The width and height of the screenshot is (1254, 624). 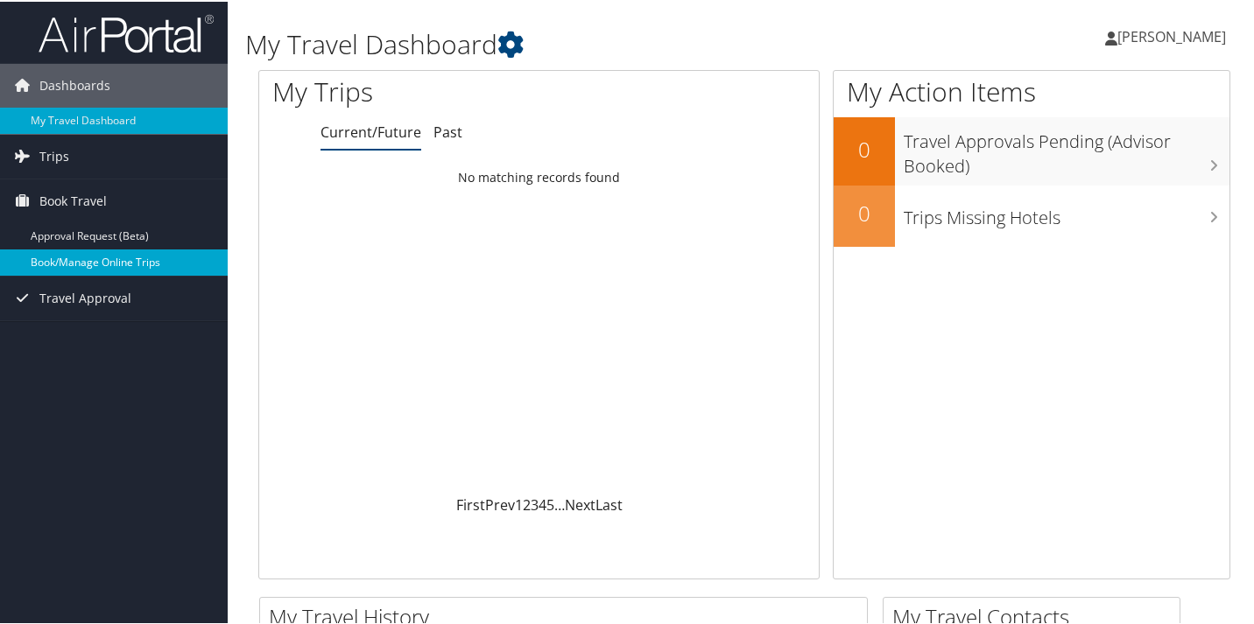 What do you see at coordinates (74, 84) in the screenshot?
I see `span: Dashboards` at bounding box center [74, 84].